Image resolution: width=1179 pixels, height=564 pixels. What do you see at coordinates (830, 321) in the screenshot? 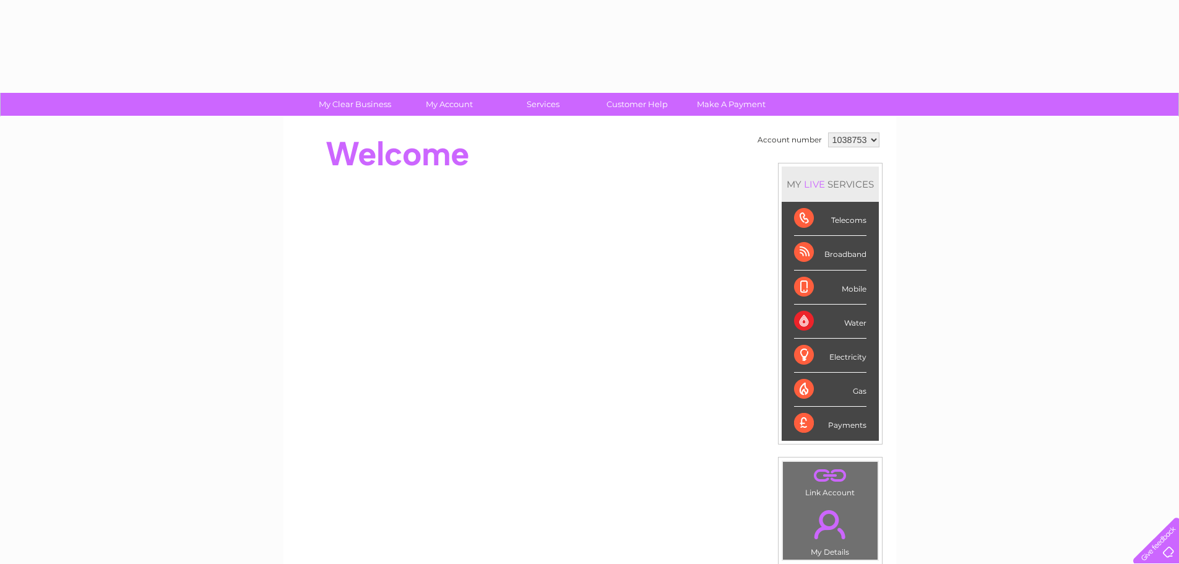
I see `div: Water` at bounding box center [830, 321].